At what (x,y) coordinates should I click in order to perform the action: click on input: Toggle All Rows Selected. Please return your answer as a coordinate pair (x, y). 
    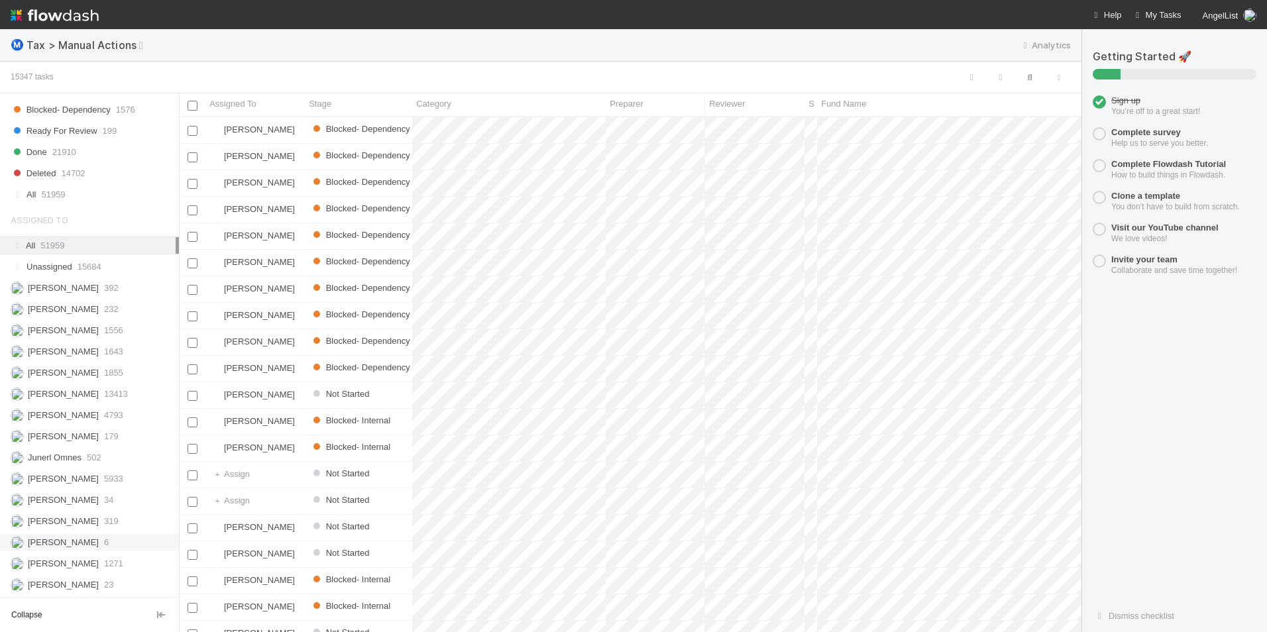
    Looking at the image, I should click on (192, 105).